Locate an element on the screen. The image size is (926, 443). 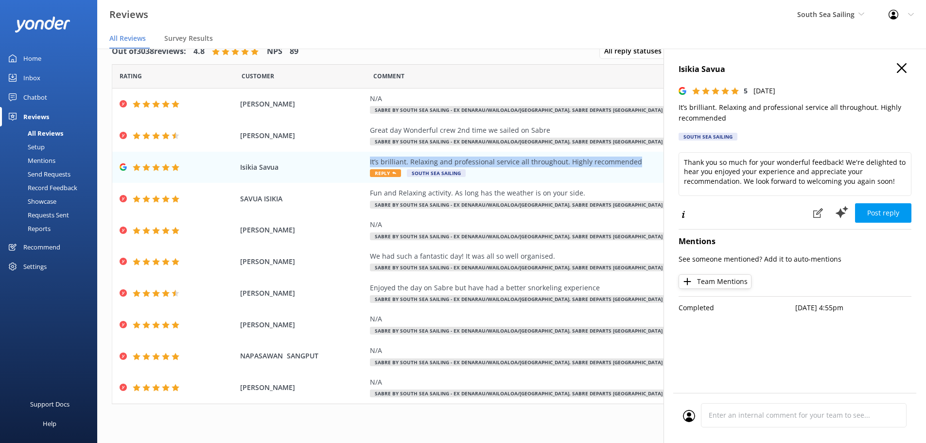
span: 5 is located at coordinates (745, 90).